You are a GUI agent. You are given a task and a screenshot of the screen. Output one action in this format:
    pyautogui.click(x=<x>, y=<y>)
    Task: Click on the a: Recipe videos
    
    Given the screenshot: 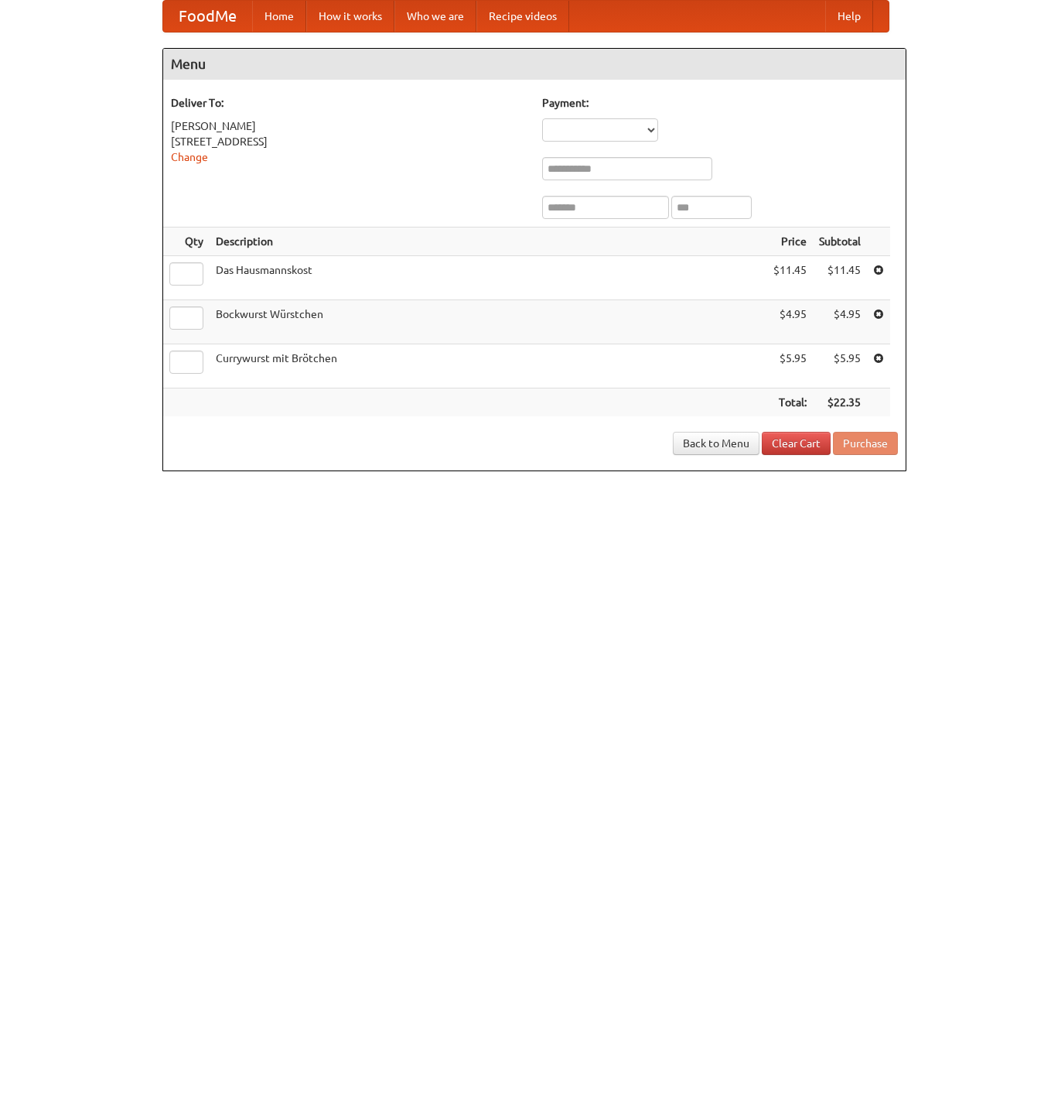 What is the action you would take?
    pyautogui.click(x=523, y=16)
    